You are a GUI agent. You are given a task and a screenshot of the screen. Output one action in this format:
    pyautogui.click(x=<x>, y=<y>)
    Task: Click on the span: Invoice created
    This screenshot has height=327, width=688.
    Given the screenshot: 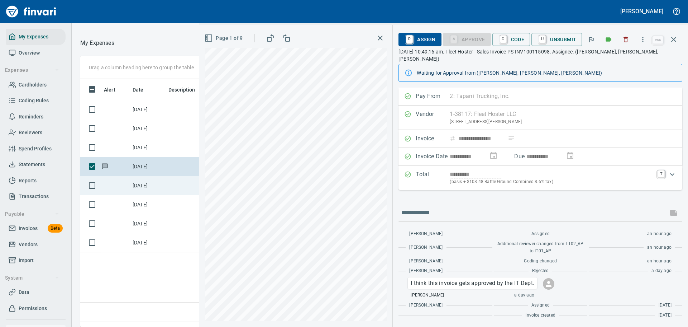 What is the action you would take?
    pyautogui.click(x=541, y=315)
    